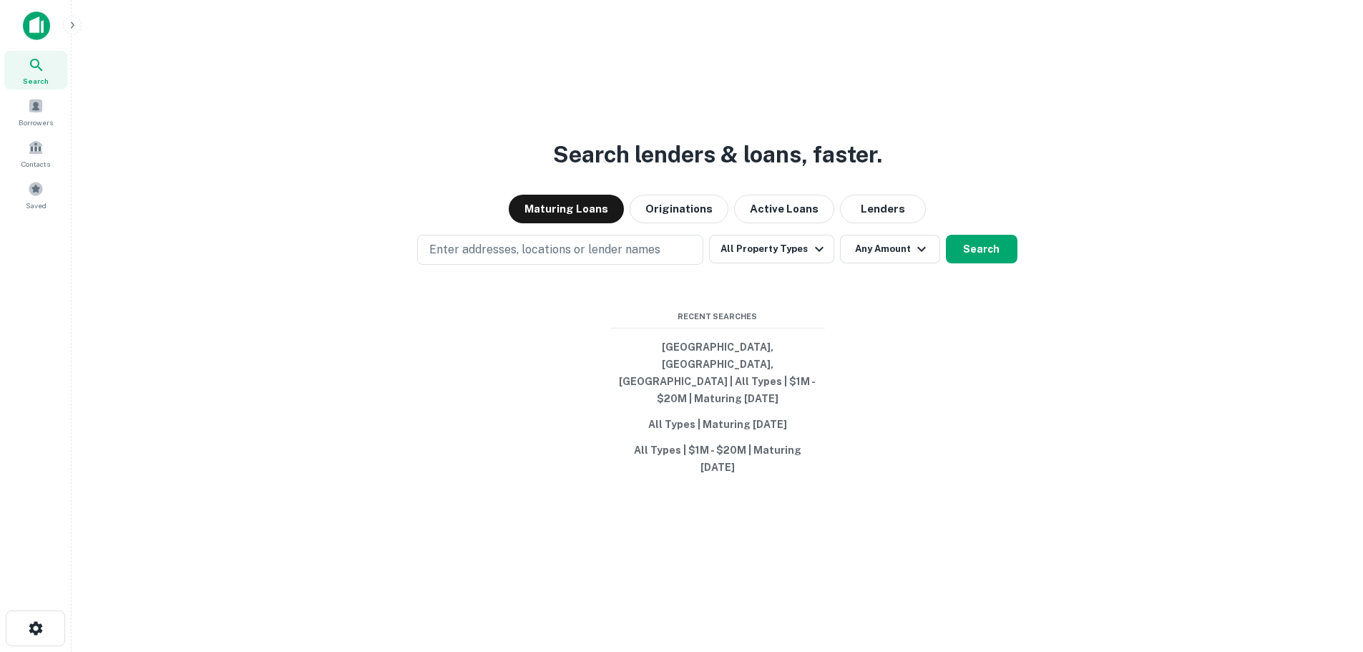 The height and width of the screenshot is (652, 1363). I want to click on button: Active Loans, so click(784, 209).